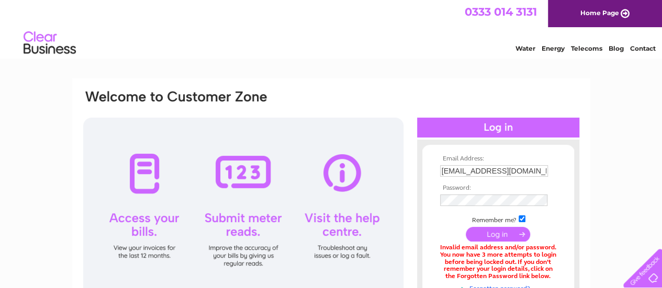 The image size is (662, 288). I want to click on span: 0333 014 3131, so click(501, 12).